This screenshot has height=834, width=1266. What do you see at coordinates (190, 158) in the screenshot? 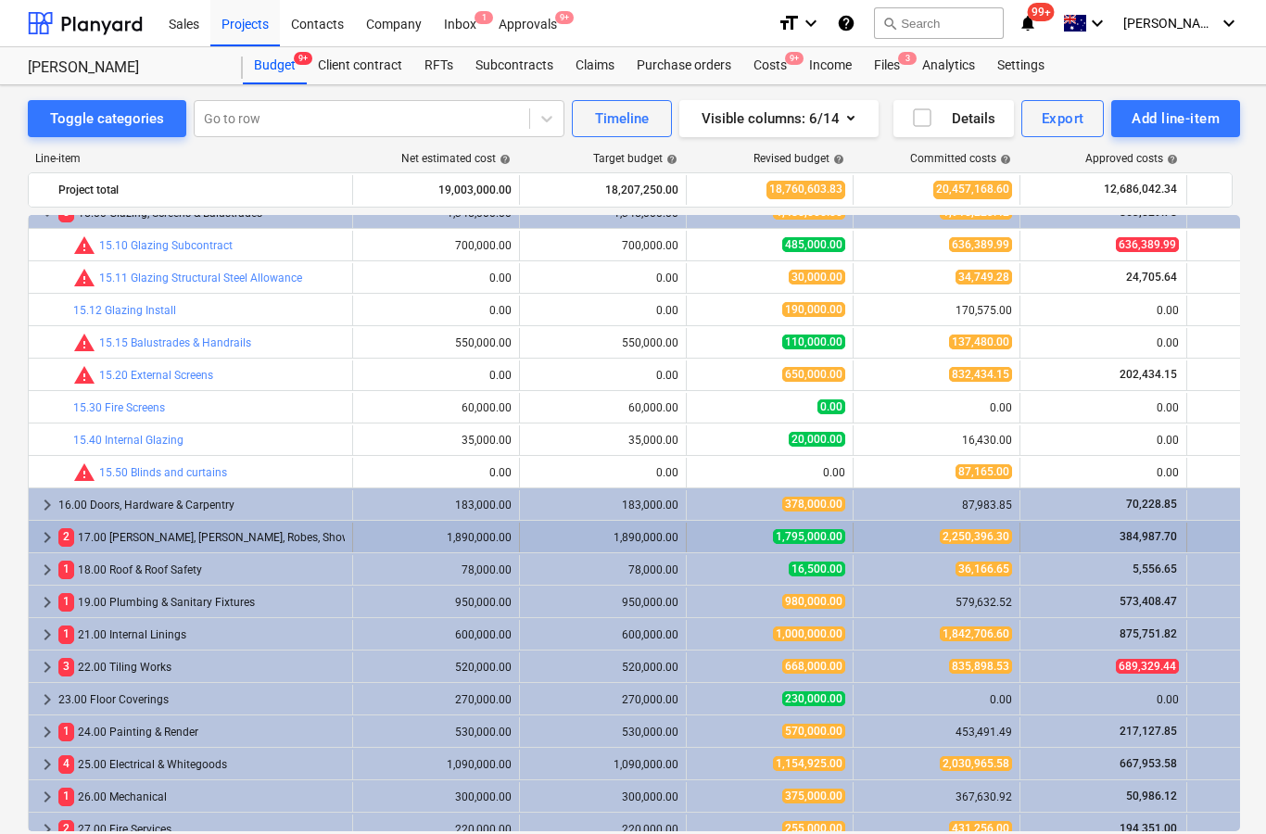
I see `div: Line-item` at bounding box center [190, 158].